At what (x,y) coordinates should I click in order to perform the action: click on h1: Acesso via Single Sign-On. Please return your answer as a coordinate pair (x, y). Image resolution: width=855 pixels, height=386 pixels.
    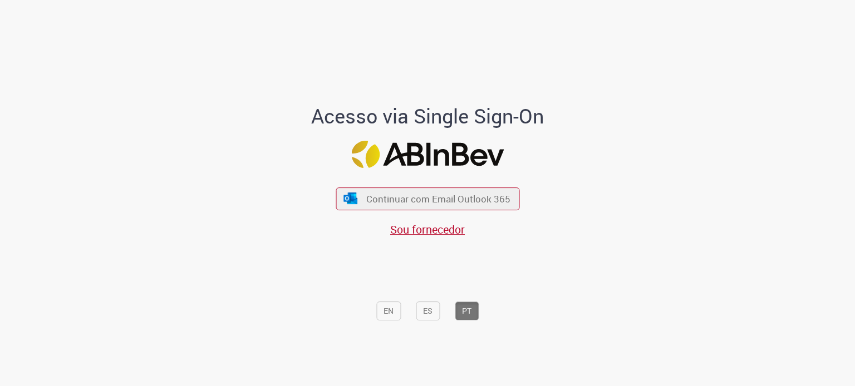
    Looking at the image, I should click on (428, 116).